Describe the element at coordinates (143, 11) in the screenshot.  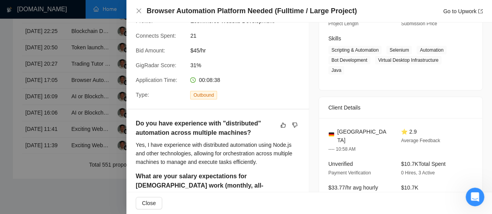
I see `button: Развернуть окно` at that location.